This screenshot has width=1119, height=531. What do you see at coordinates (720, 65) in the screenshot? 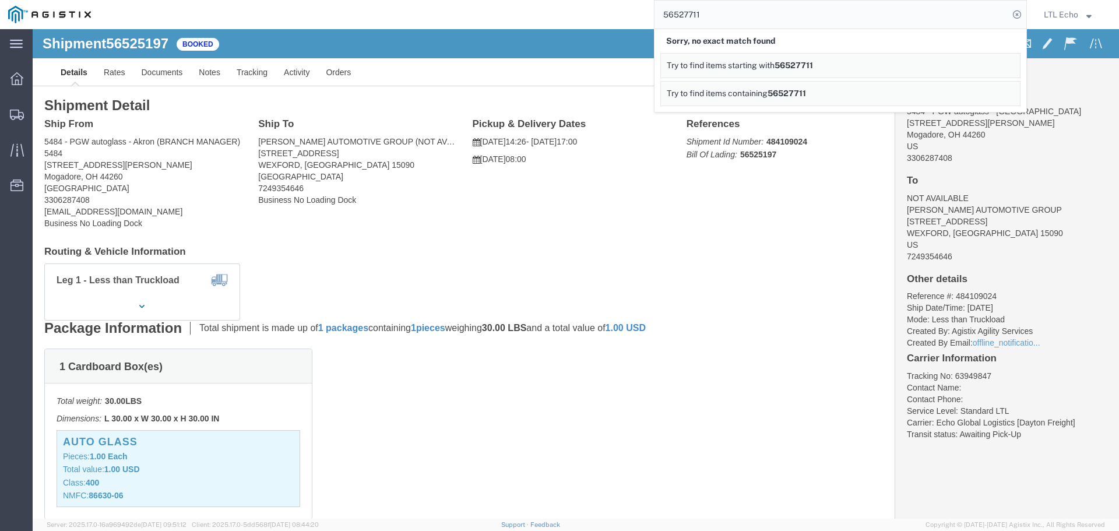
I see `span: Try to find items starting with` at bounding box center [720, 65].